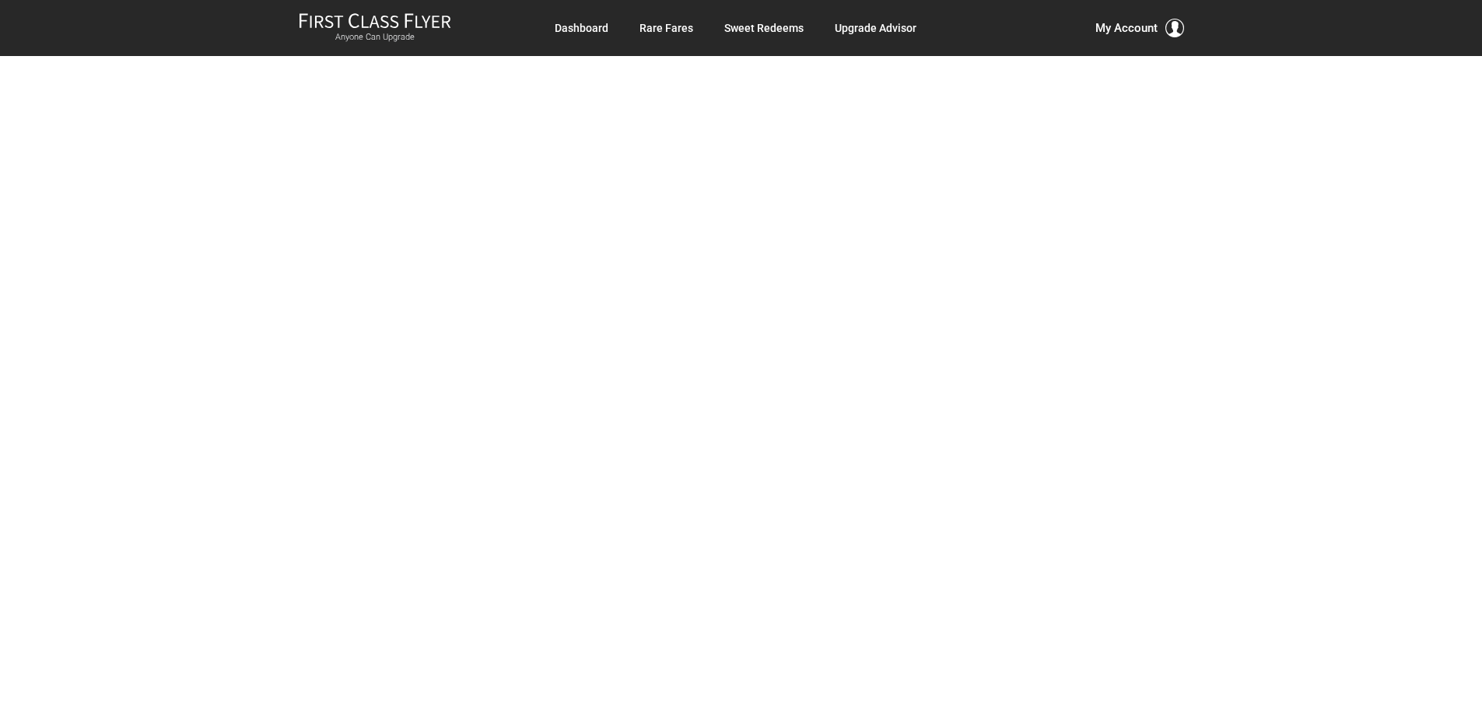  Describe the element at coordinates (1140, 28) in the screenshot. I see `button: My Account` at that location.